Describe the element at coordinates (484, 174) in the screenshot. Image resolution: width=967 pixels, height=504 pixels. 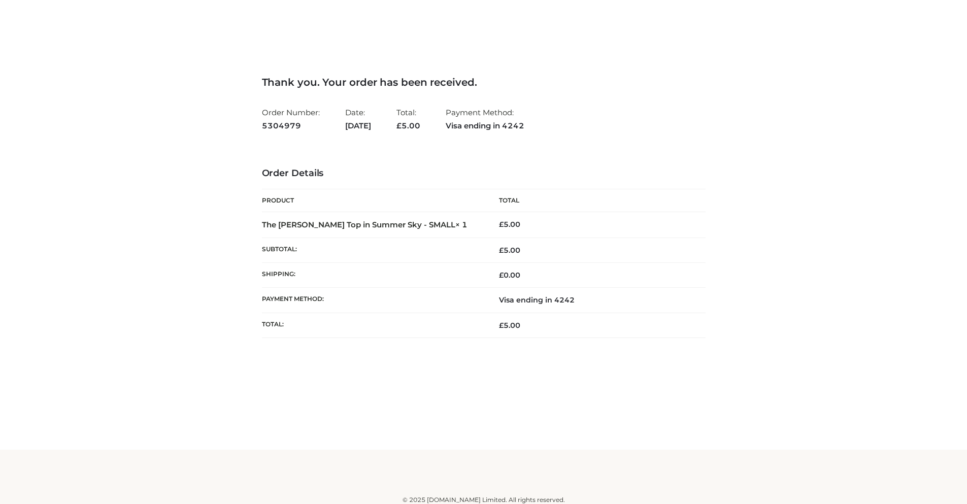
I see `h3: Order Details` at that location.